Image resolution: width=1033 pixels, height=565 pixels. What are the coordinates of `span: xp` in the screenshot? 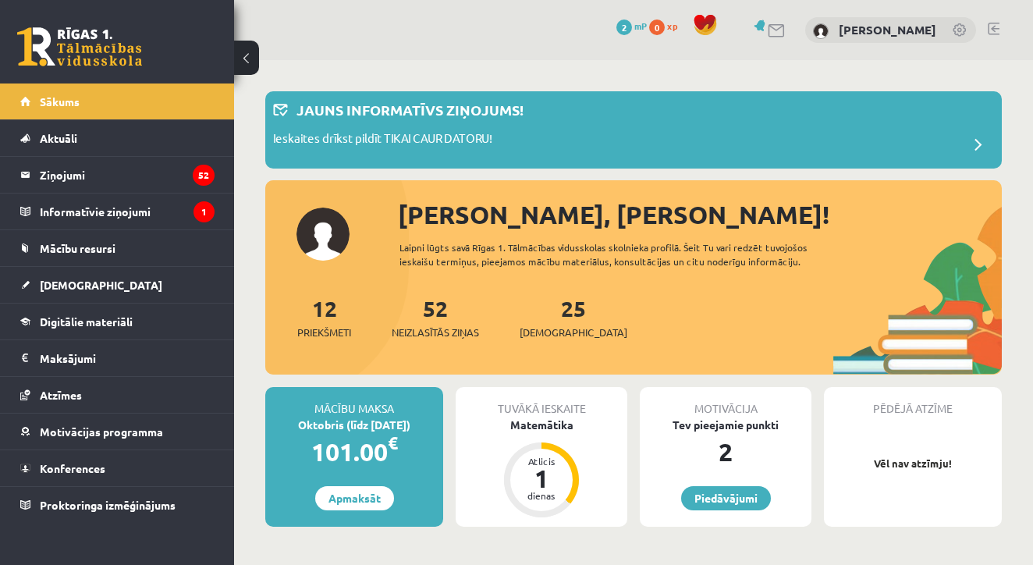 It's located at (672, 26).